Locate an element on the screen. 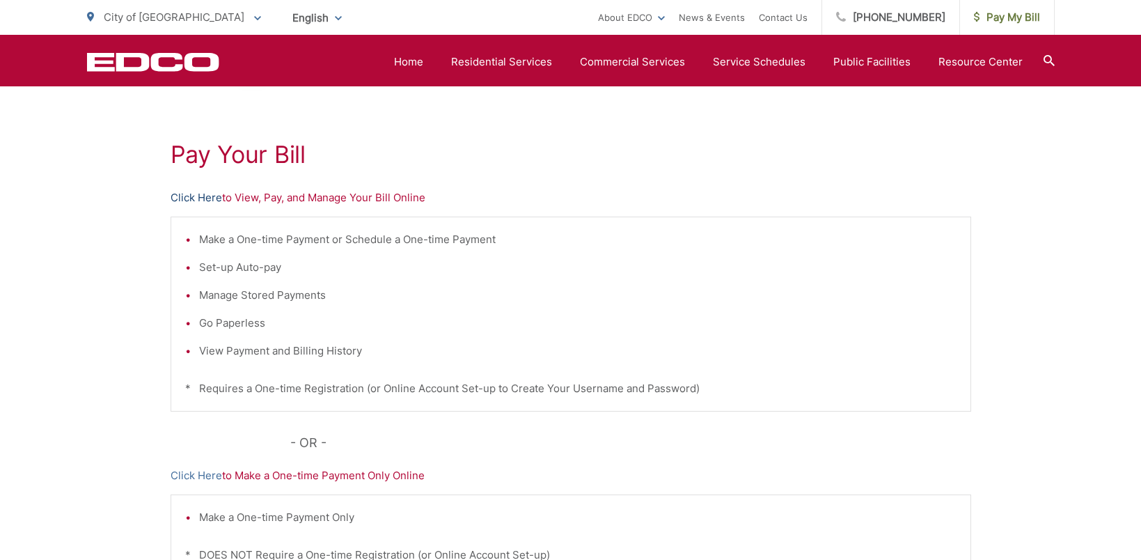 The width and height of the screenshot is (1141, 560). li: Make a One-time Payment or Schedule a One-time Payment is located at coordinates (578, 240).